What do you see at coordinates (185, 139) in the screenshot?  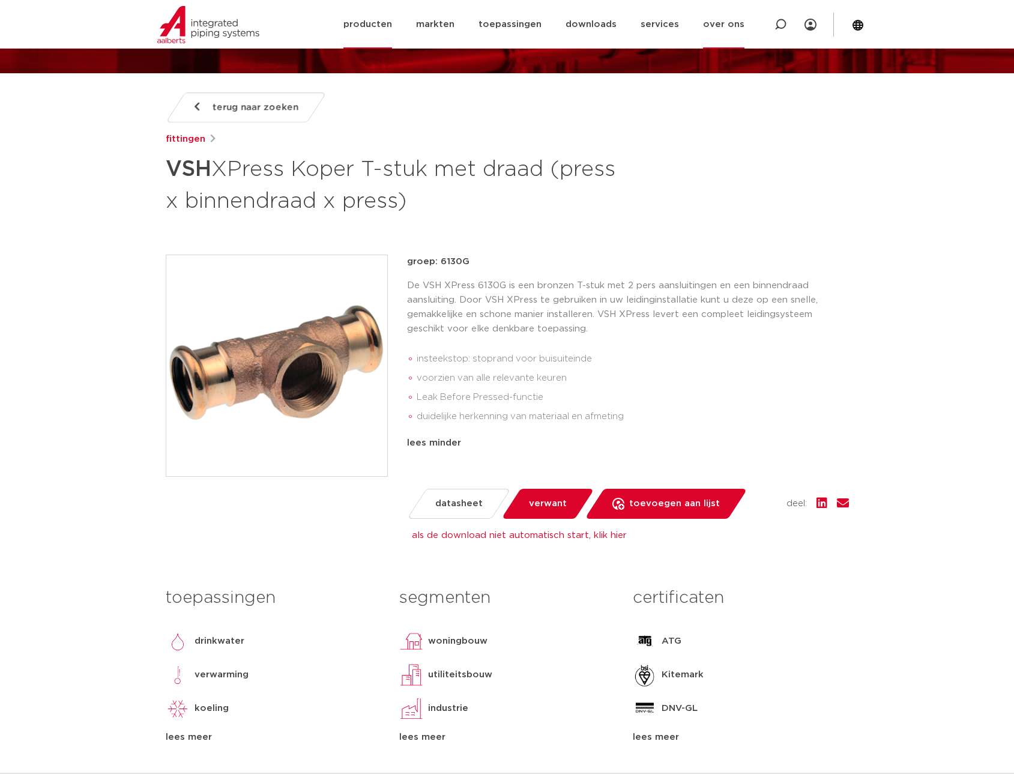 I see `a: fittingen` at bounding box center [185, 139].